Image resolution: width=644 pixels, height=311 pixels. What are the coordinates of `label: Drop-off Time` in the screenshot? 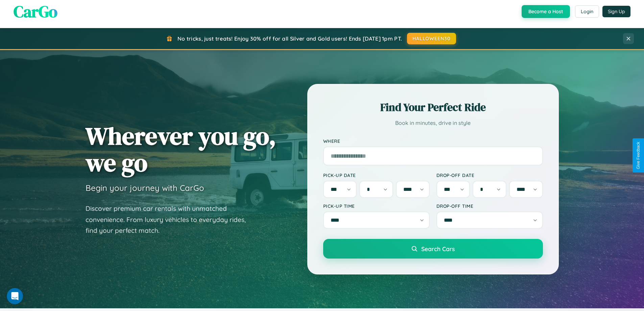 It's located at (490, 206).